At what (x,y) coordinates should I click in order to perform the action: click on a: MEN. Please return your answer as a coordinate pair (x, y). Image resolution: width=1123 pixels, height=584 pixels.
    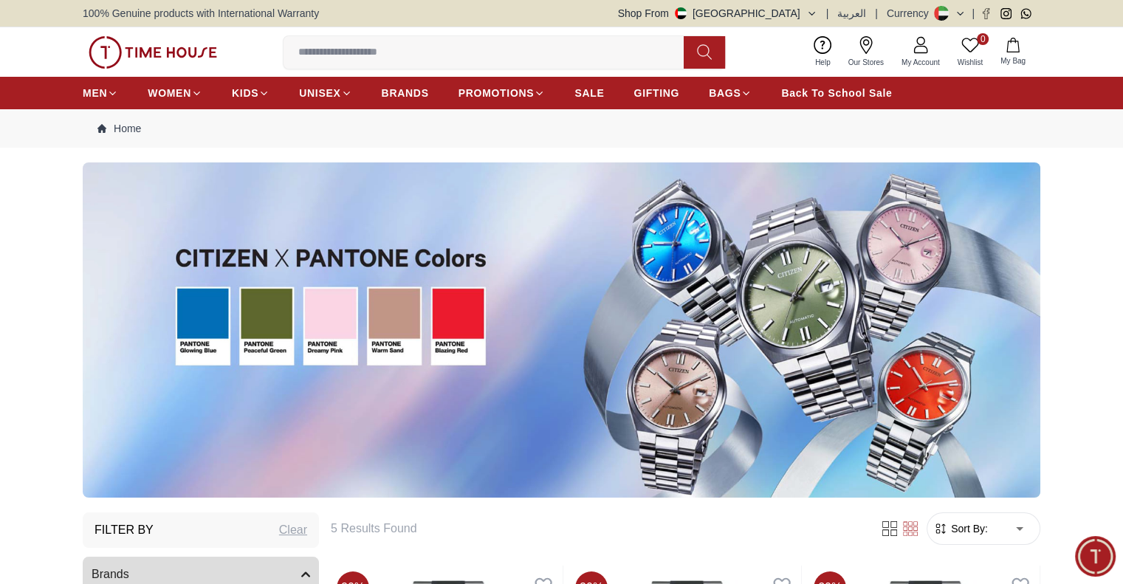
    Looking at the image, I should click on (100, 93).